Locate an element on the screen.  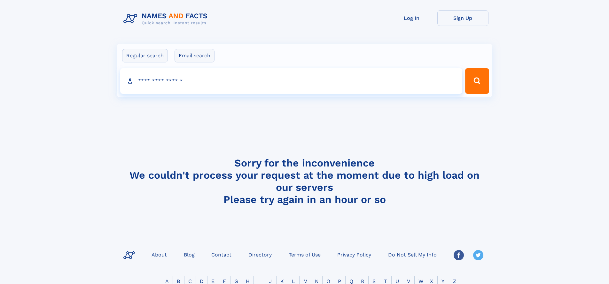
label: Regular search is located at coordinates (145, 56).